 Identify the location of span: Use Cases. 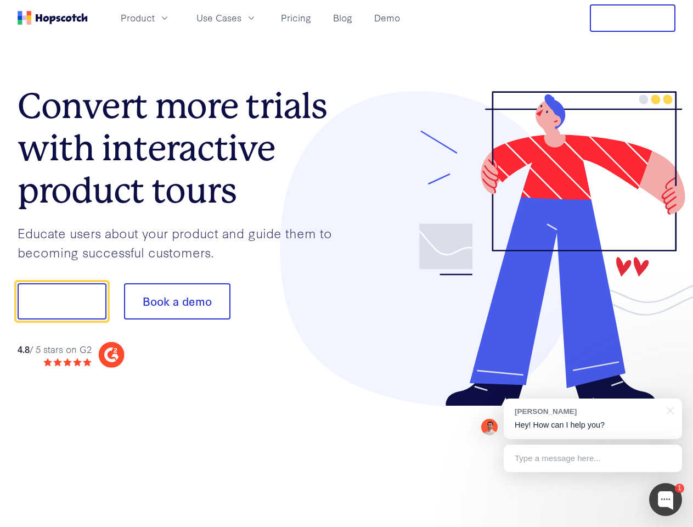
(219, 18).